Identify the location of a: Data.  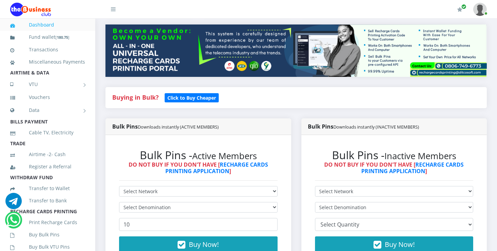
(48, 110).